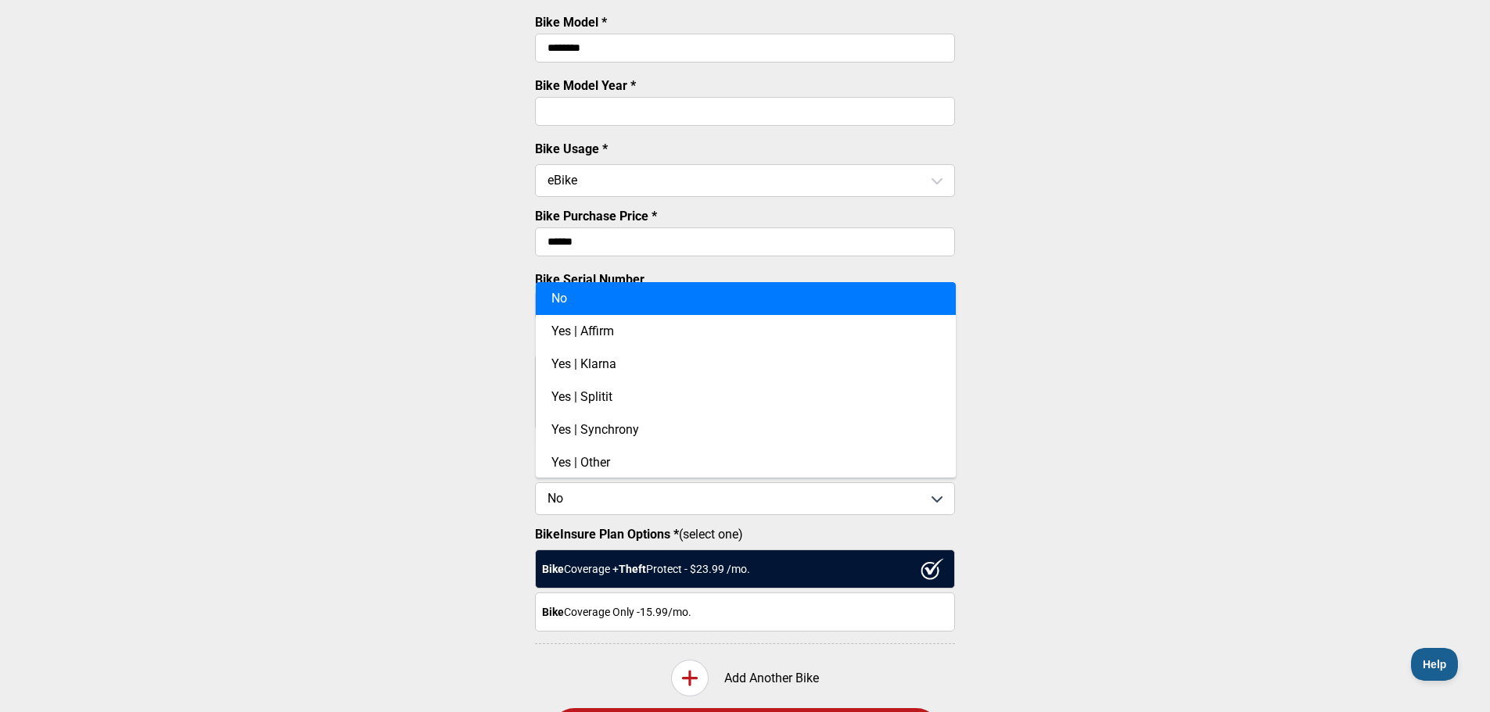  I want to click on div: Yes | Other, so click(745, 463).